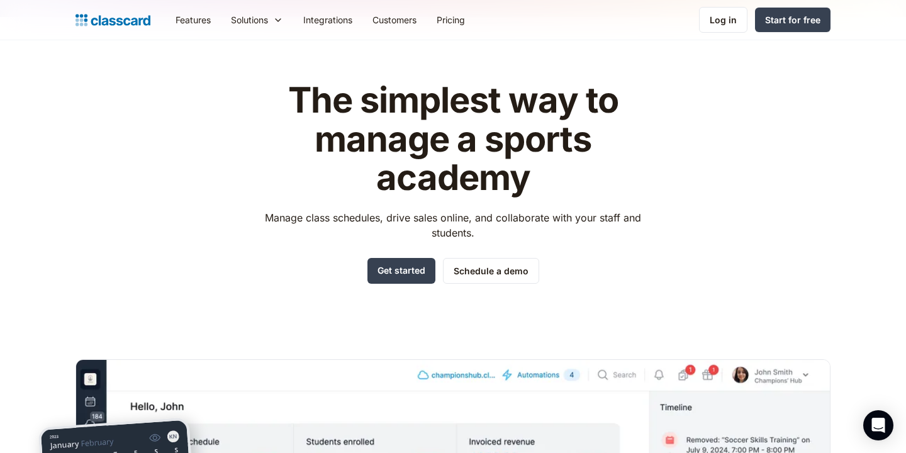  I want to click on h1: The simplest way to manage a sports academy, so click(453, 139).